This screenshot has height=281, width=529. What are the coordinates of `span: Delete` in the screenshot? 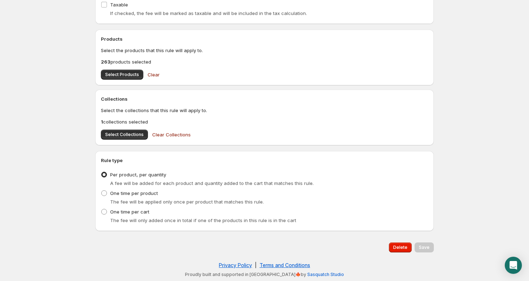 It's located at (400, 247).